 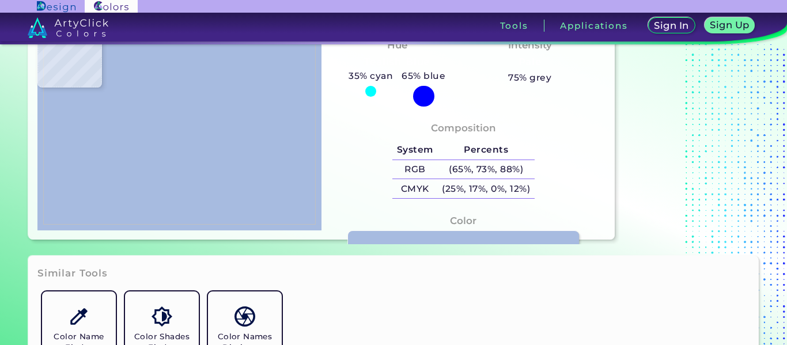 What do you see at coordinates (179, 127) in the screenshot?
I see `img: a0a99af7-6d02-47ff-b832-a592022b8796` at bounding box center [179, 127].